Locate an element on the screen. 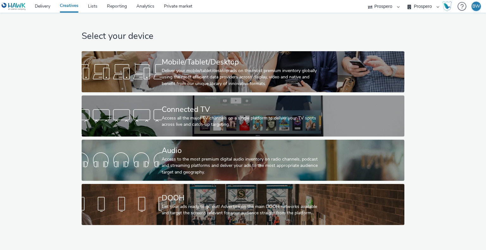  a: Mobile/Tablet/DesktopDeliver your mobile/tablet/desktop ads on the most premium inventory globall... is located at coordinates (242, 72).